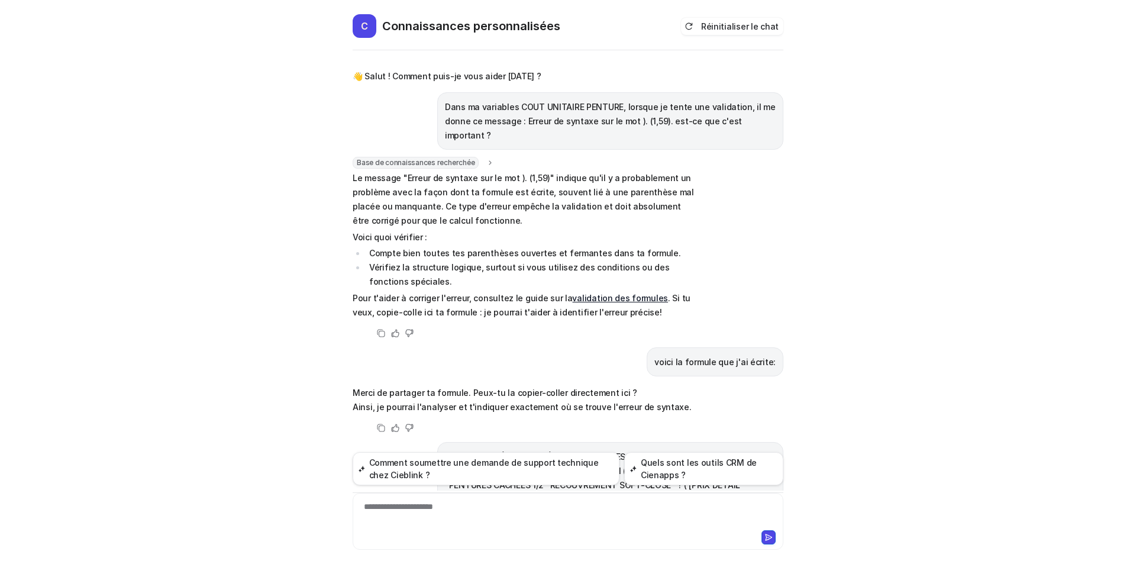 Image resolution: width=1136 pixels, height=564 pixels. Describe the element at coordinates (610, 121) in the screenshot. I see `font: Dans ma variables COUT UNITAIRE PENTURE, lorsque je tente une validation, il me donne ce message ...` at that location.